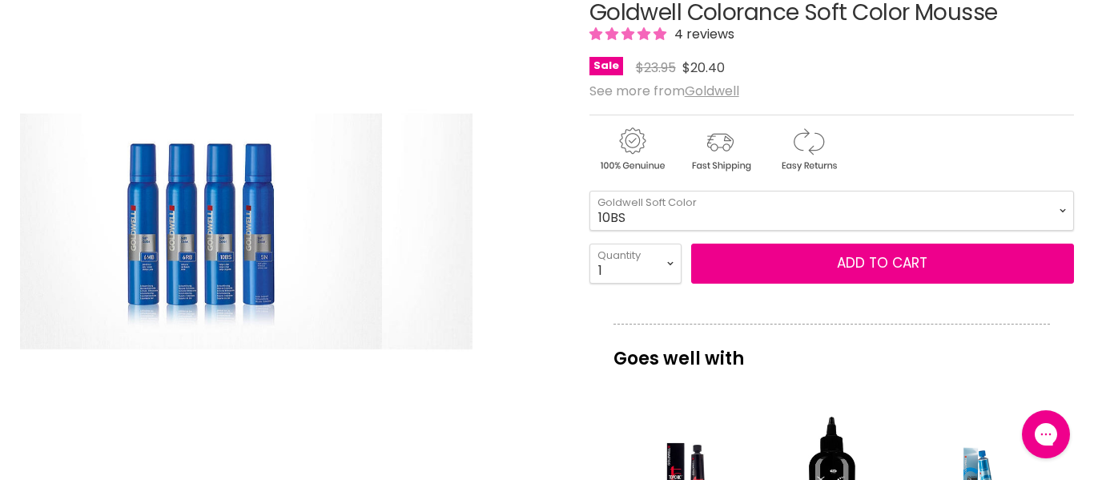  I want to click on button: Add to cart, so click(883, 264).